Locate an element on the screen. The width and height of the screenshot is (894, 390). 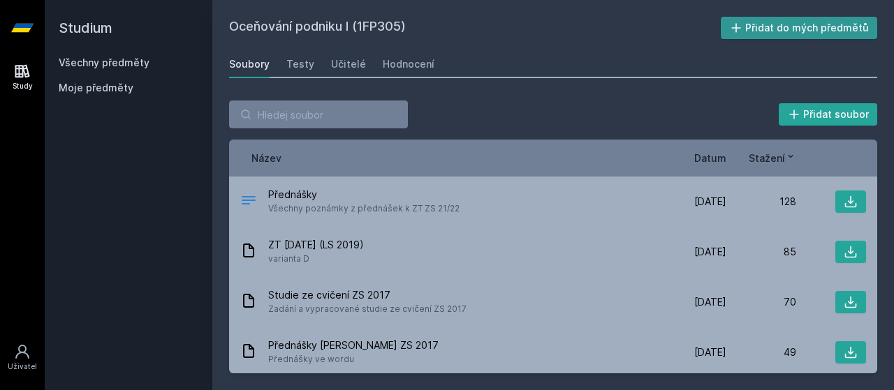
div: 70 is located at coordinates (761, 302).